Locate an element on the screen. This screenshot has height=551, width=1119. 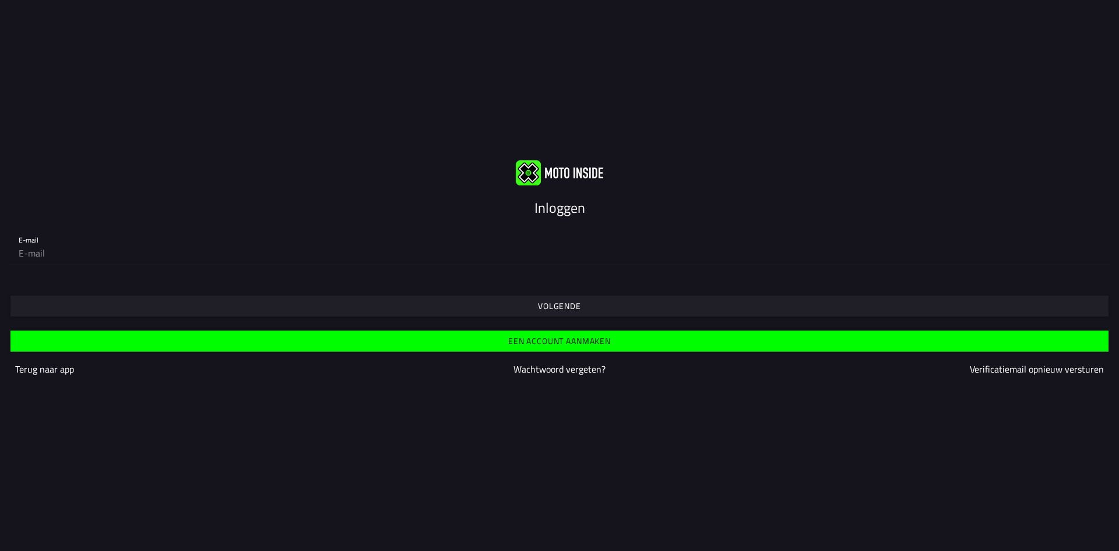
ion-text: Verificatiemail opnieuw versturen is located at coordinates (1037, 369).